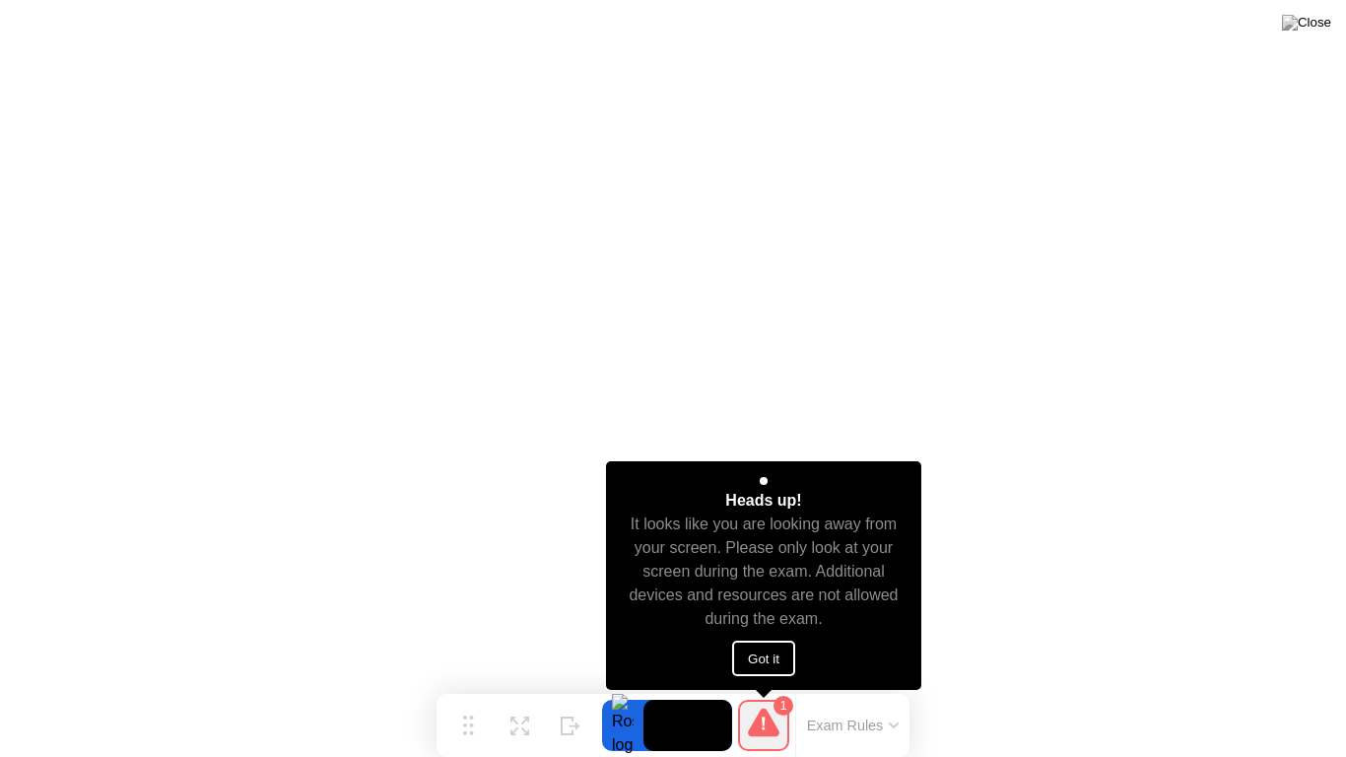 The width and height of the screenshot is (1346, 757). Describe the element at coordinates (32, 27) in the screenshot. I see `button: go back` at that location.